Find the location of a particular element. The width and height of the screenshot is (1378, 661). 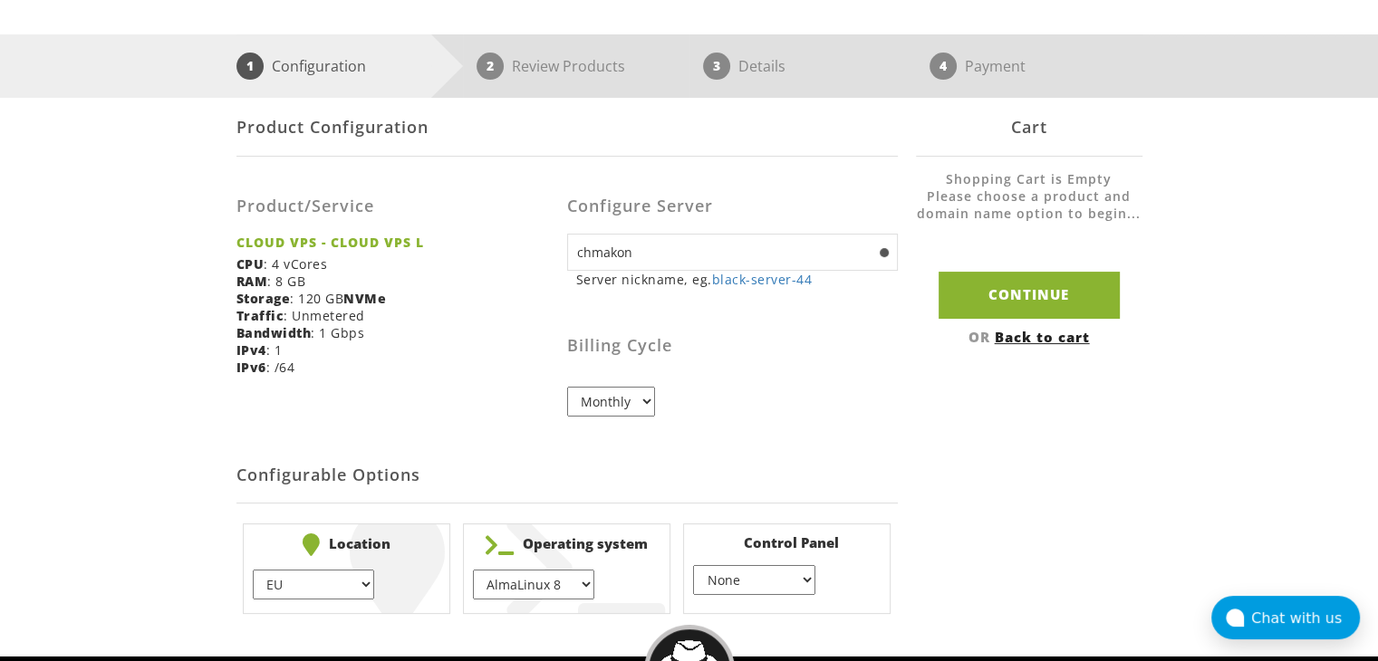

p: Payment is located at coordinates (995, 66).